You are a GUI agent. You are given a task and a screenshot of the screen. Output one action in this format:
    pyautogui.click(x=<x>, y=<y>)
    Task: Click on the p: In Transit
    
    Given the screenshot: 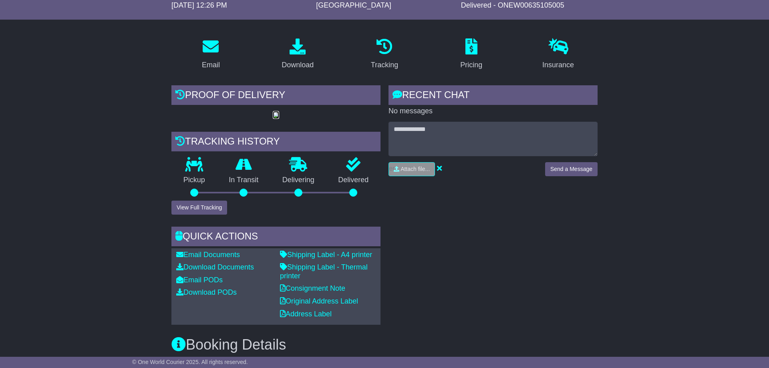 What is the action you would take?
    pyautogui.click(x=244, y=180)
    